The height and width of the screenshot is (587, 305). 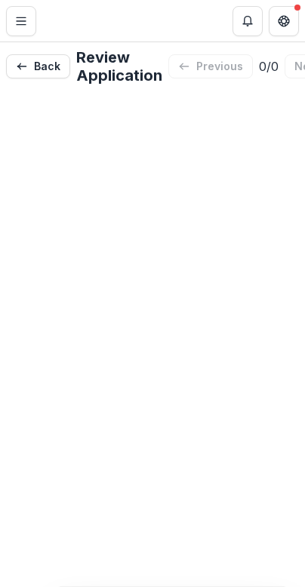 I want to click on h2: Review Application, so click(x=119, y=66).